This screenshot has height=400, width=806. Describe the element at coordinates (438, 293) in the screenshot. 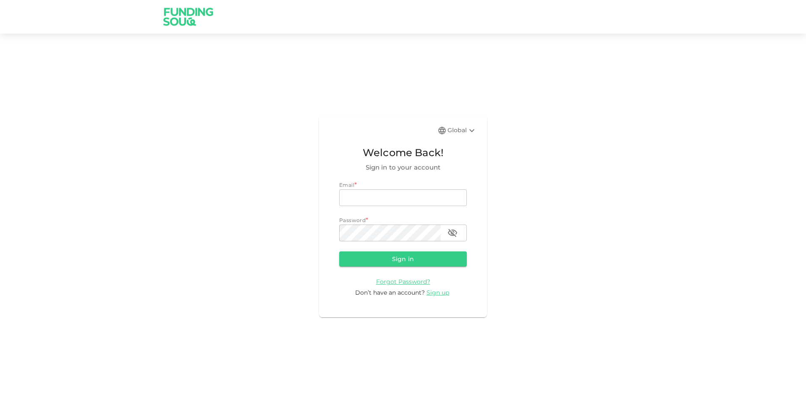

I see `span: Sign up` at that location.